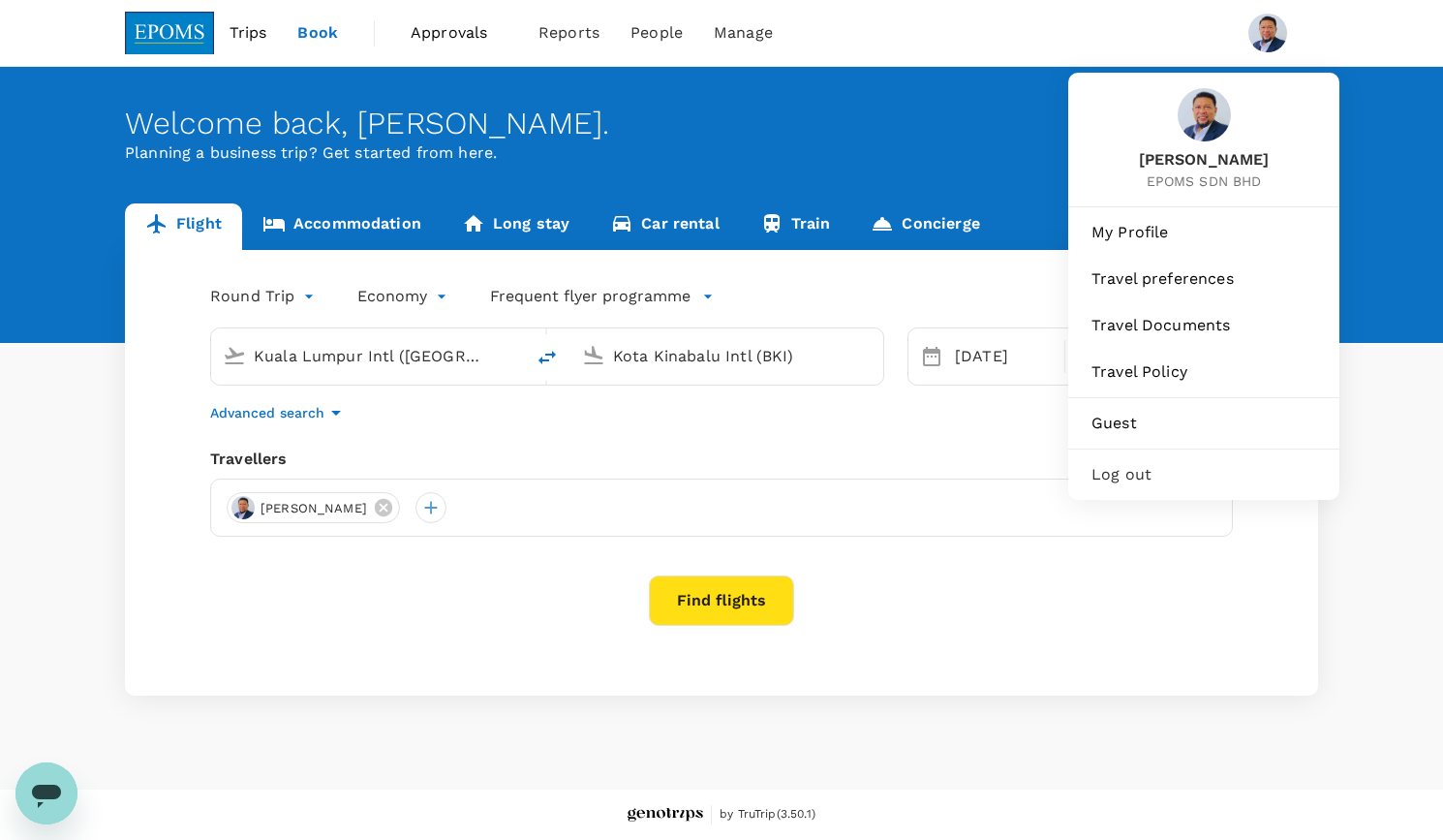 The width and height of the screenshot is (1443, 840). I want to click on span: Reports, so click(569, 33).